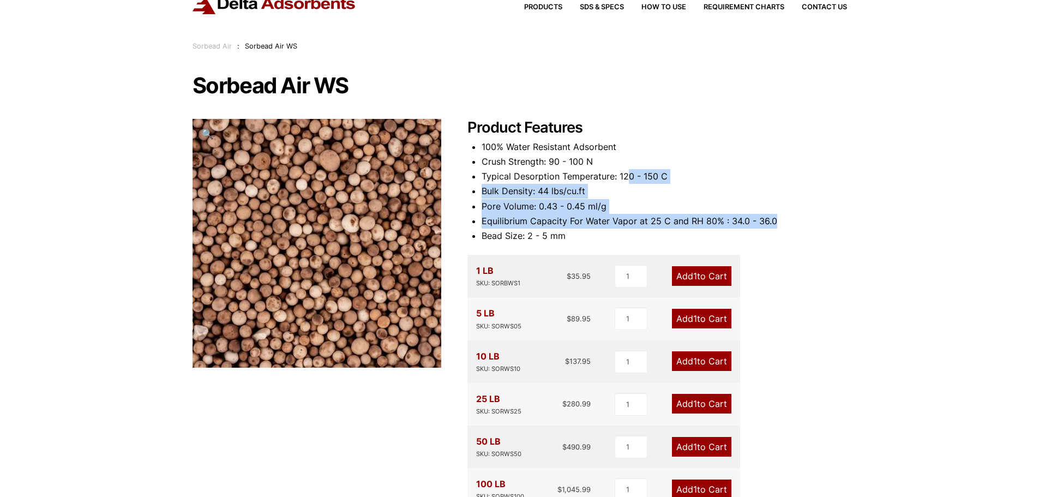 The width and height of the screenshot is (1039, 497). I want to click on h2: Product Features, so click(657, 128).